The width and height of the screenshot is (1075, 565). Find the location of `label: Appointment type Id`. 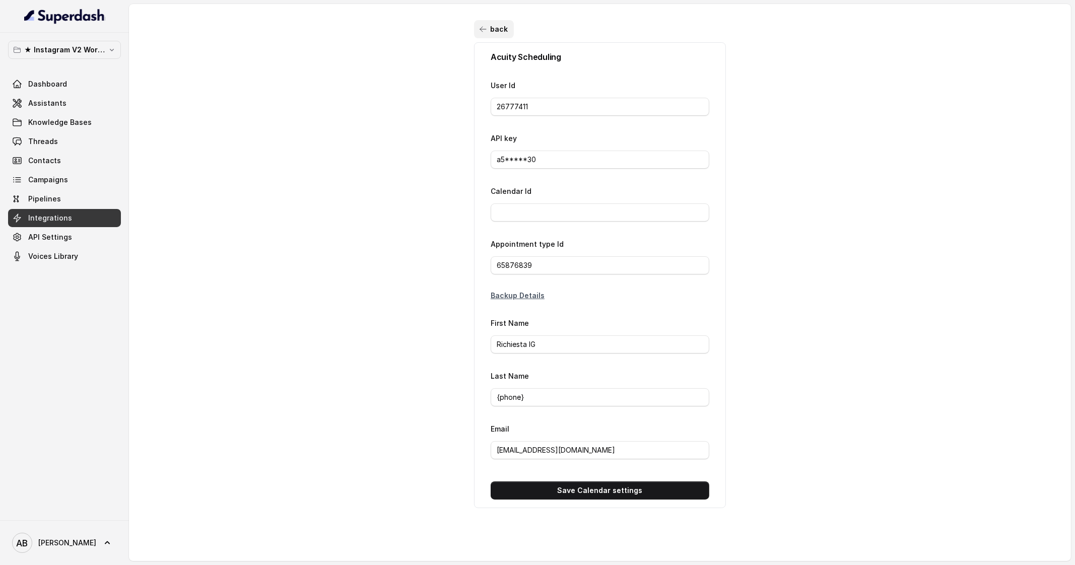

label: Appointment type Id is located at coordinates (527, 244).